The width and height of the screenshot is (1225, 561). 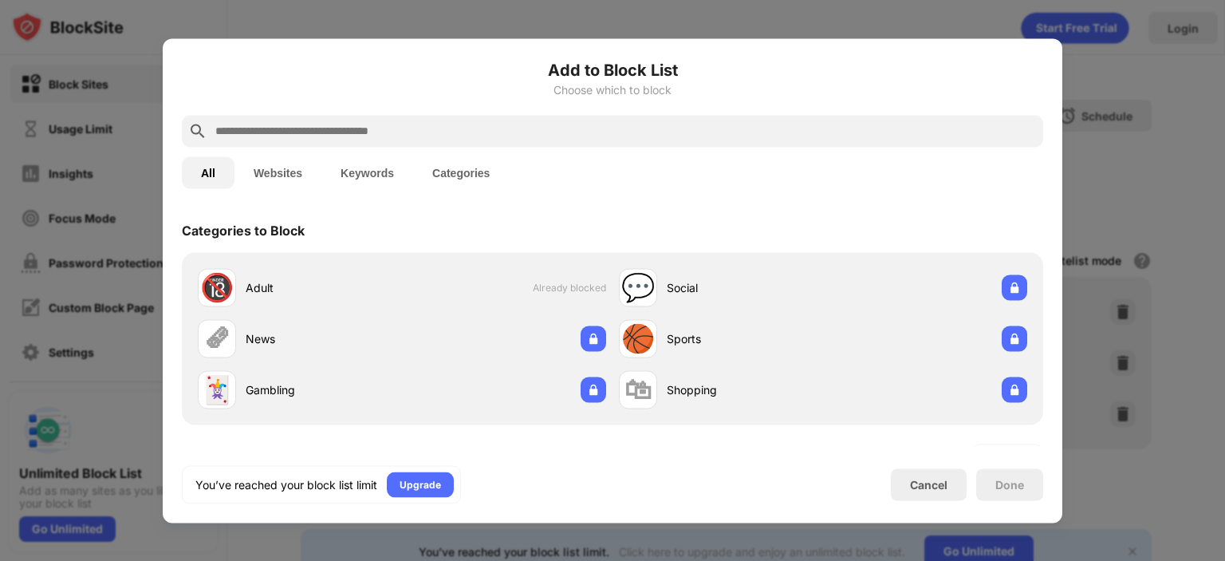 I want to click on div: Choose which to block, so click(x=612, y=89).